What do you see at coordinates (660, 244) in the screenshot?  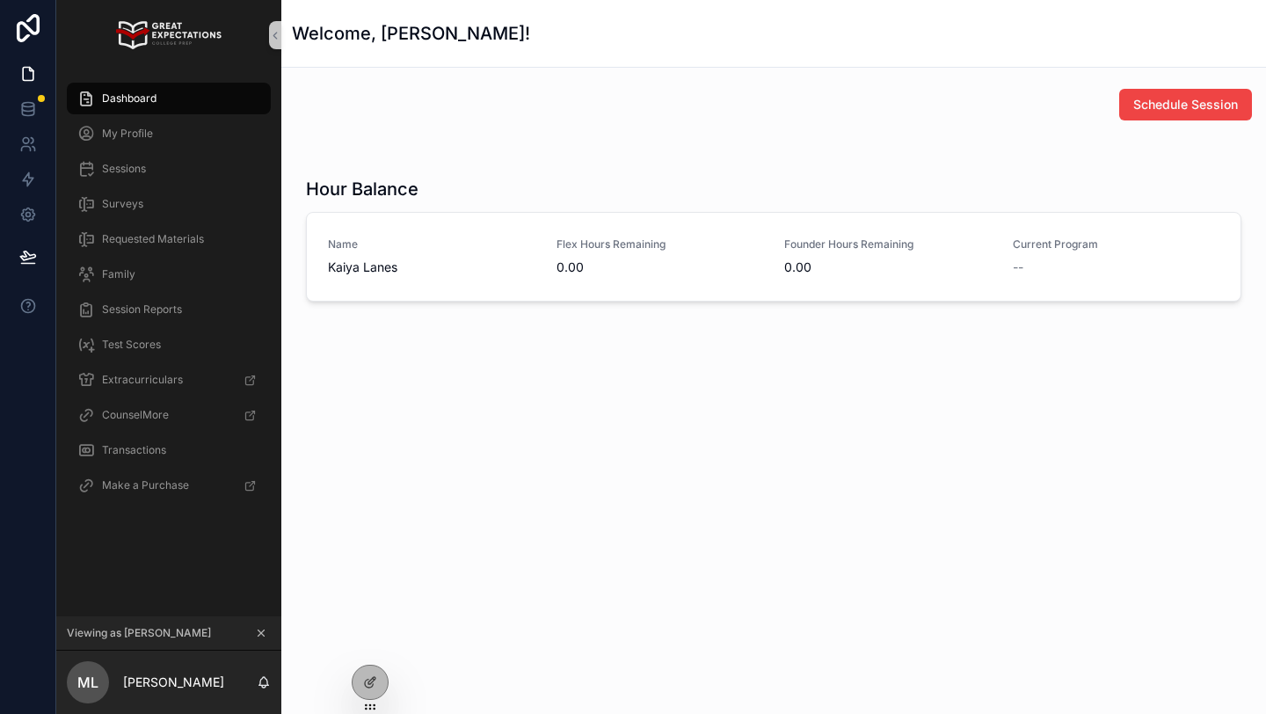 I see `span: Flex Hours Remaining` at bounding box center [660, 244].